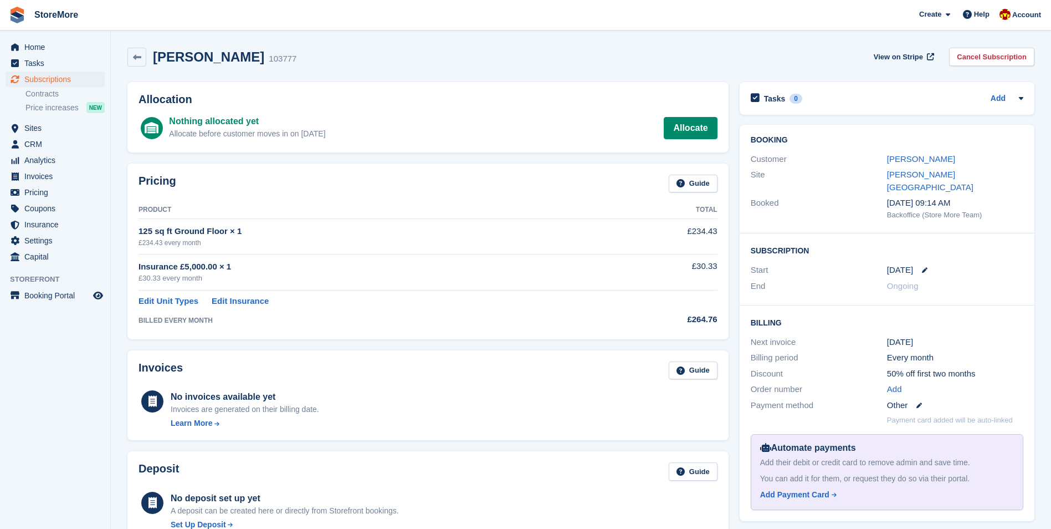 This screenshot has height=529, width=1051. I want to click on a: Edit Insurance, so click(240, 301).